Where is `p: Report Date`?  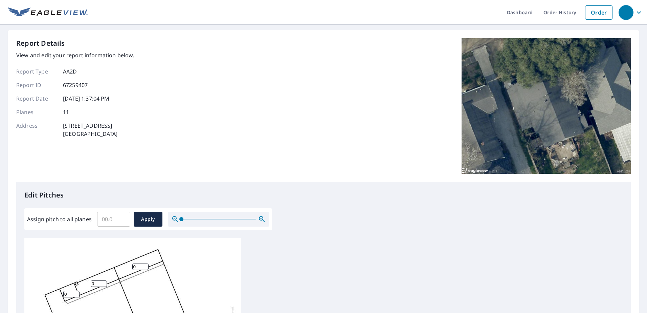 p: Report Date is located at coordinates (37, 98).